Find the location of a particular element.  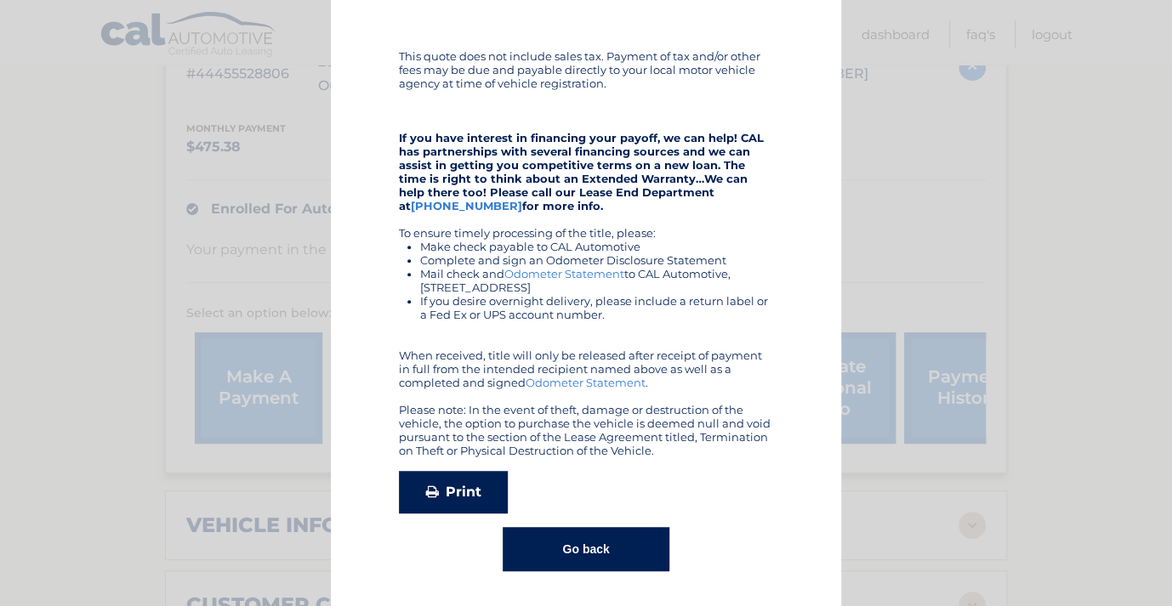

li: Make check payable to CAL Automotive is located at coordinates (596, 247).